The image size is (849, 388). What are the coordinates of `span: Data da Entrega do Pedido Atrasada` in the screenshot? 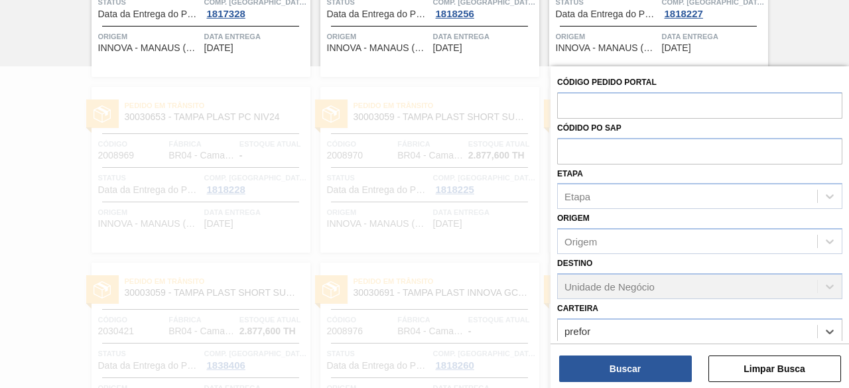 It's located at (149, 14).